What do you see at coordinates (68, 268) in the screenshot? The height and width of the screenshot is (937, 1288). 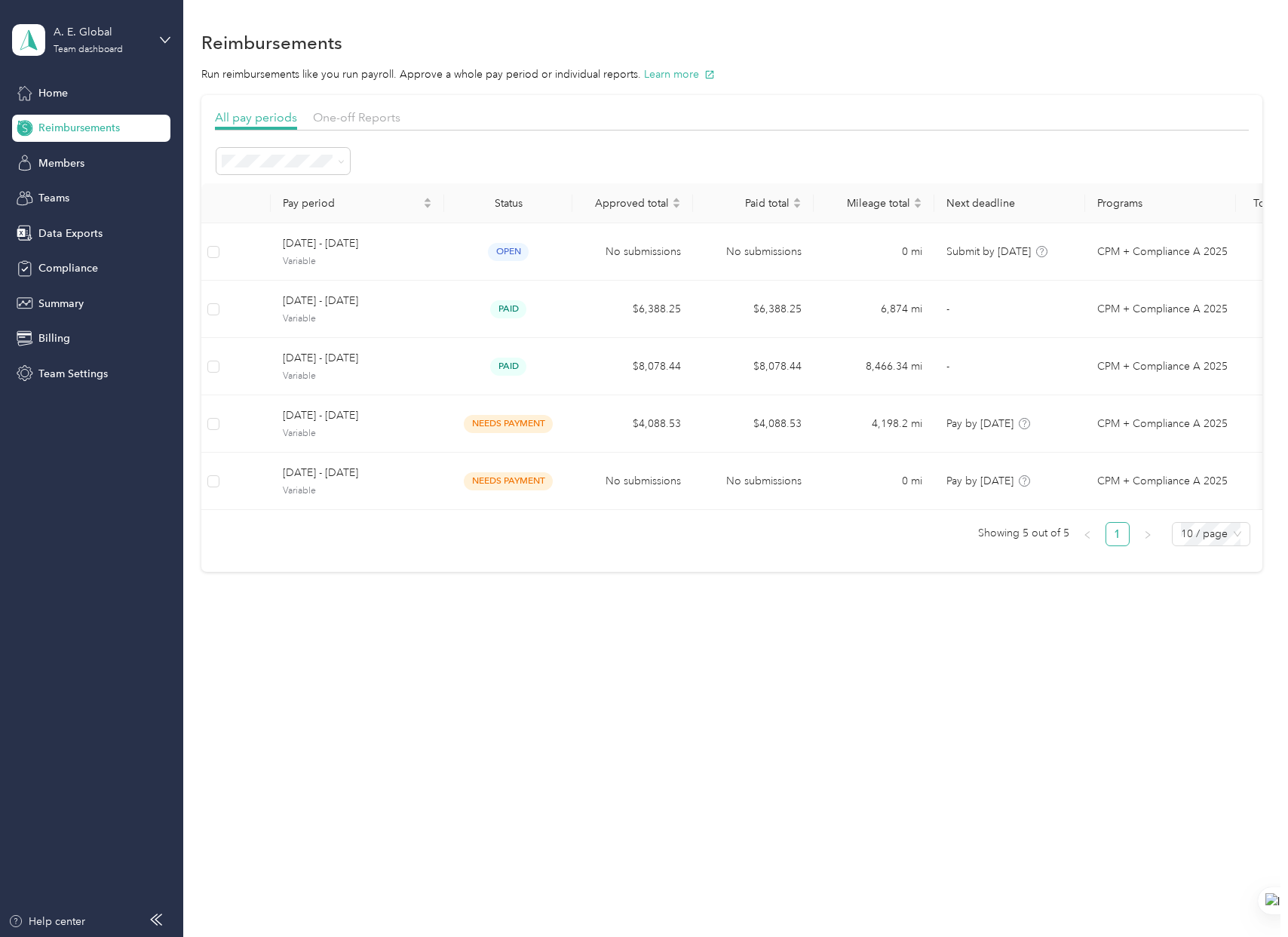 I see `span: Compliance` at bounding box center [68, 268].